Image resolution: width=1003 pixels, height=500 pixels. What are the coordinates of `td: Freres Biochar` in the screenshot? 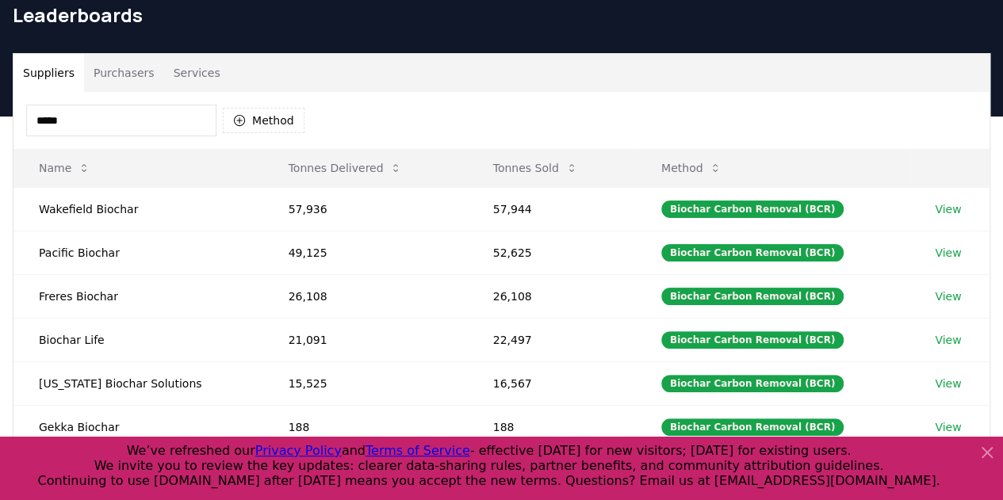 It's located at (138, 296).